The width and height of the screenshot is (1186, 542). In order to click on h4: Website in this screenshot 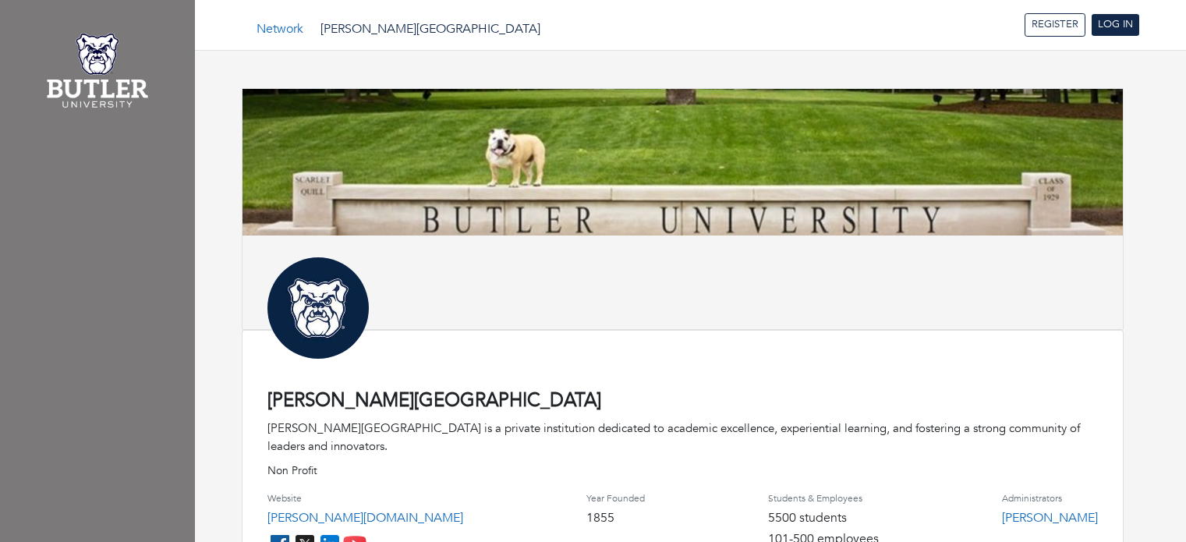, I will do `click(365, 498)`.